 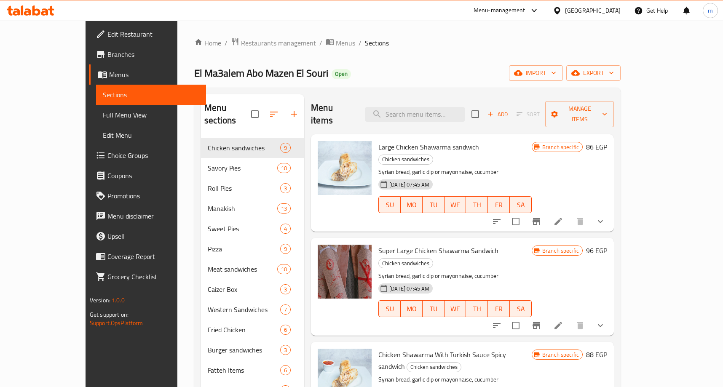 What do you see at coordinates (284, 208) in the screenshot?
I see `span: 13` at bounding box center [284, 208].